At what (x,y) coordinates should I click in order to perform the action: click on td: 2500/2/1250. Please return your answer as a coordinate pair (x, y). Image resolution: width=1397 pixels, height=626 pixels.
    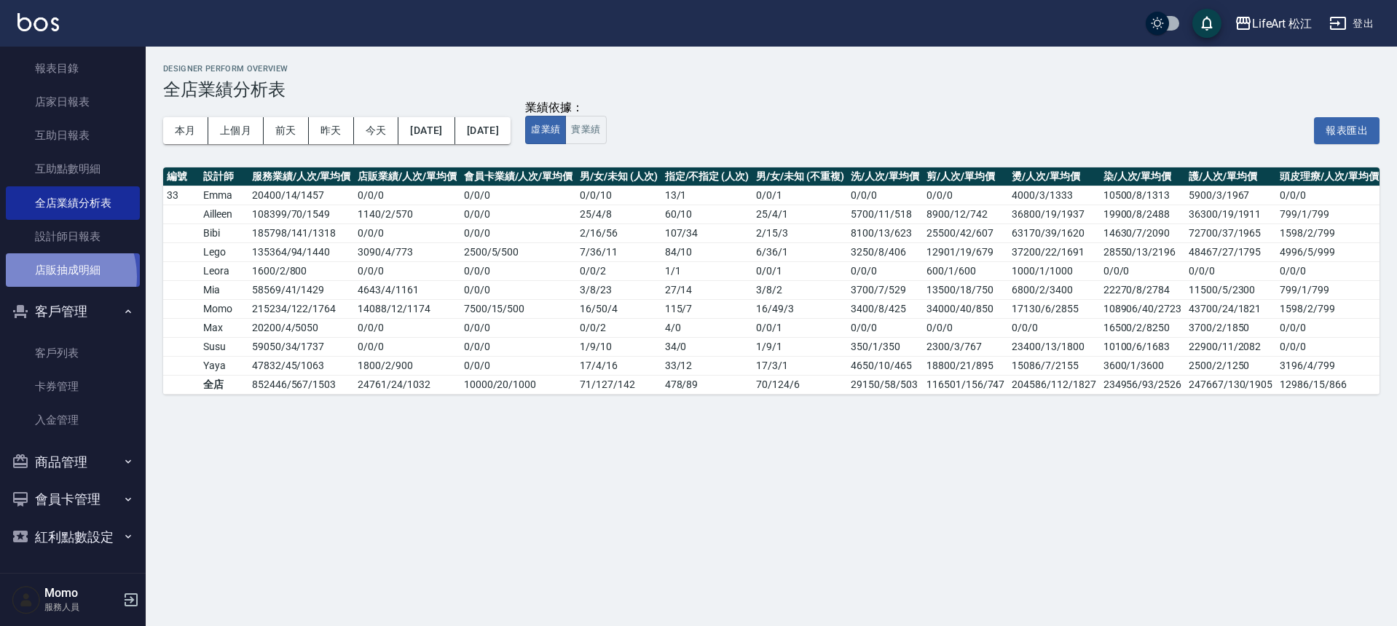
    Looking at the image, I should click on (1230, 366).